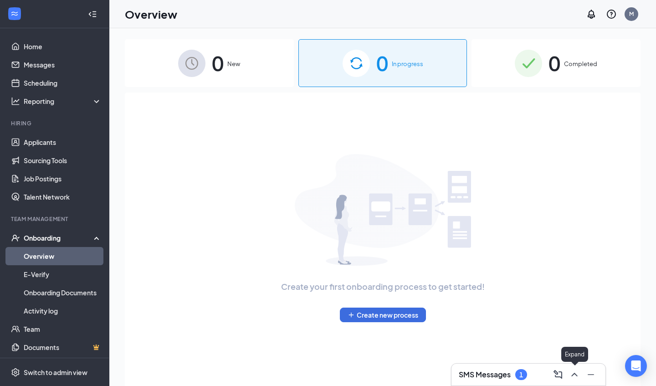  Describe the element at coordinates (521, 374) in the screenshot. I see `div: 1` at that location.